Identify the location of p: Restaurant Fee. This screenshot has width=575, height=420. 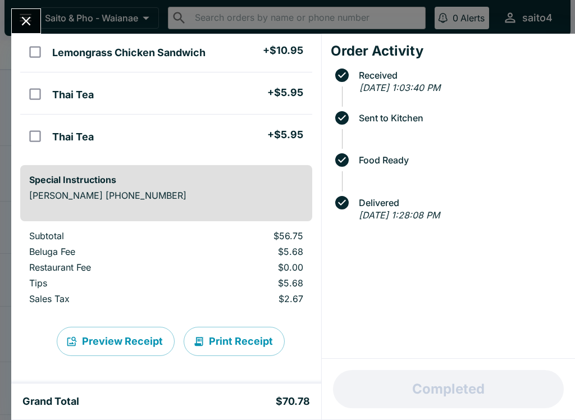
(103, 267).